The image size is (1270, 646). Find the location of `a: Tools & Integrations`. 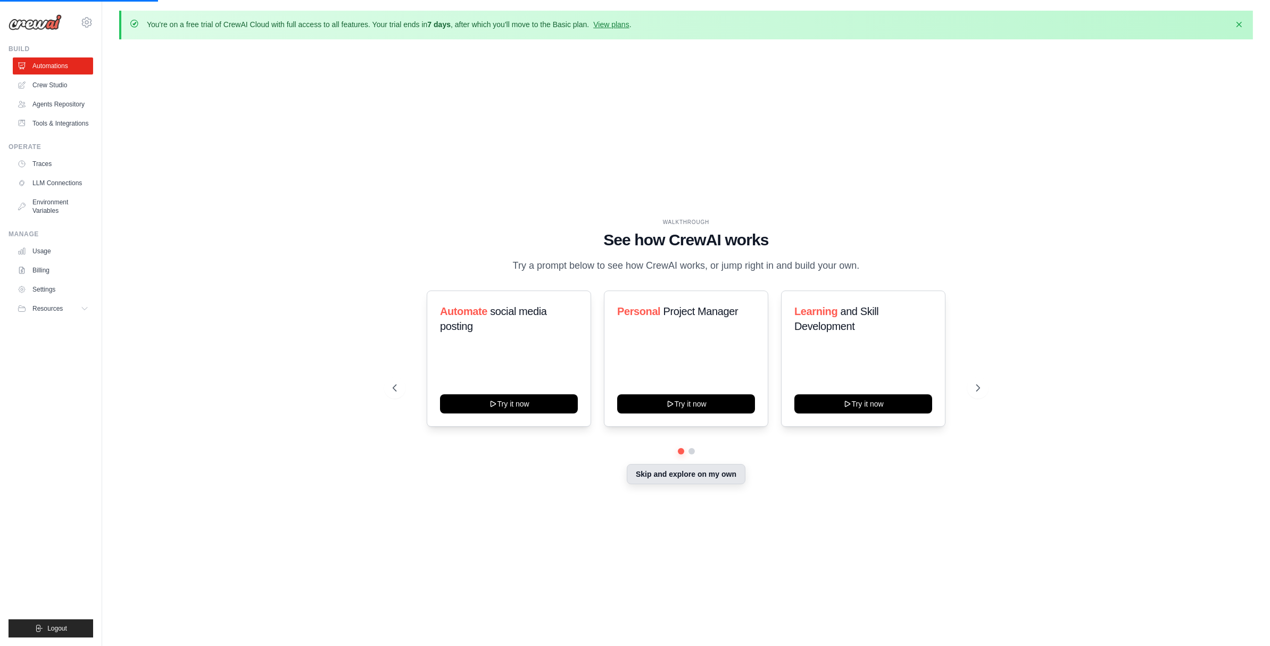

a: Tools & Integrations is located at coordinates (53, 123).